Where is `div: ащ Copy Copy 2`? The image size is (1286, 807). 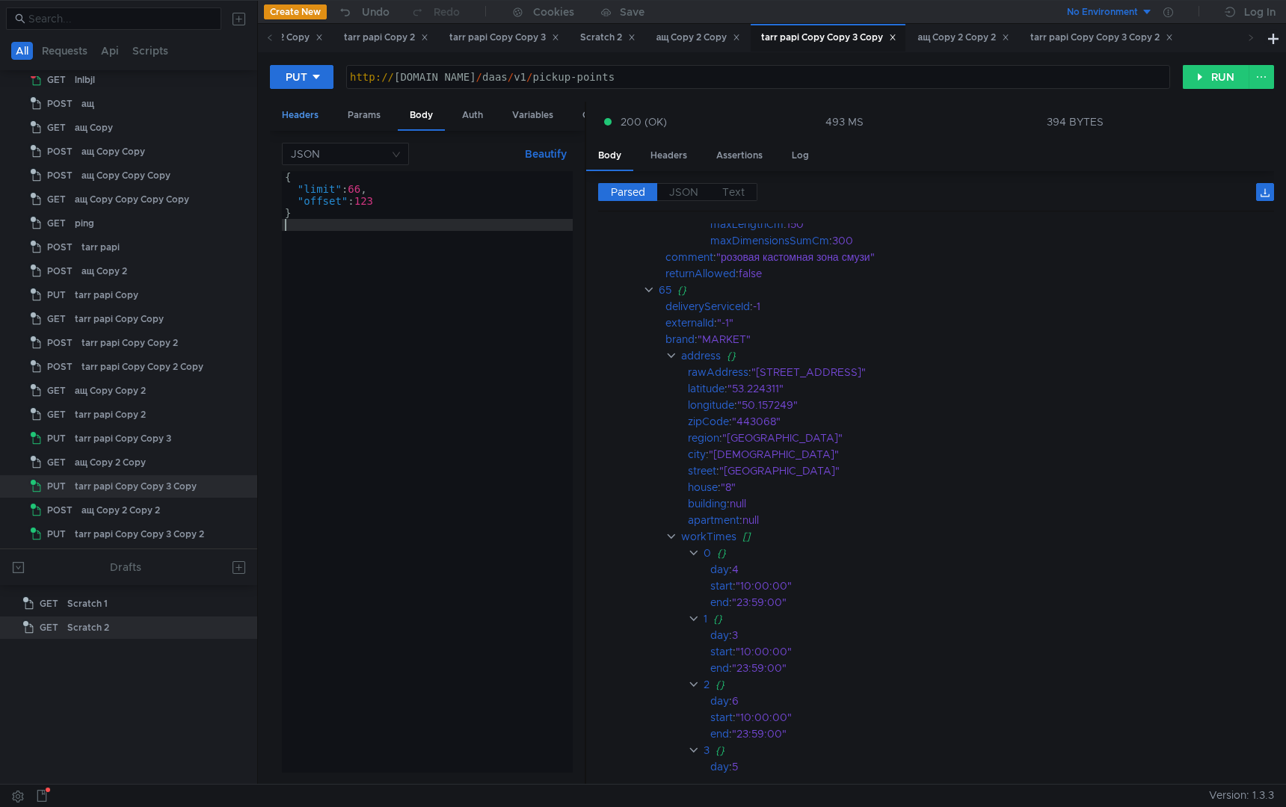 div: ащ Copy Copy 2 is located at coordinates (110, 391).